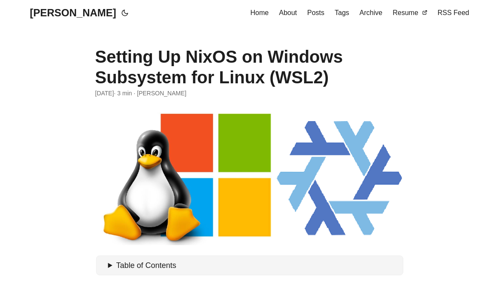 The height and width of the screenshot is (286, 499). Describe the element at coordinates (254, 265) in the screenshot. I see `summary: Table of Contents` at that location.